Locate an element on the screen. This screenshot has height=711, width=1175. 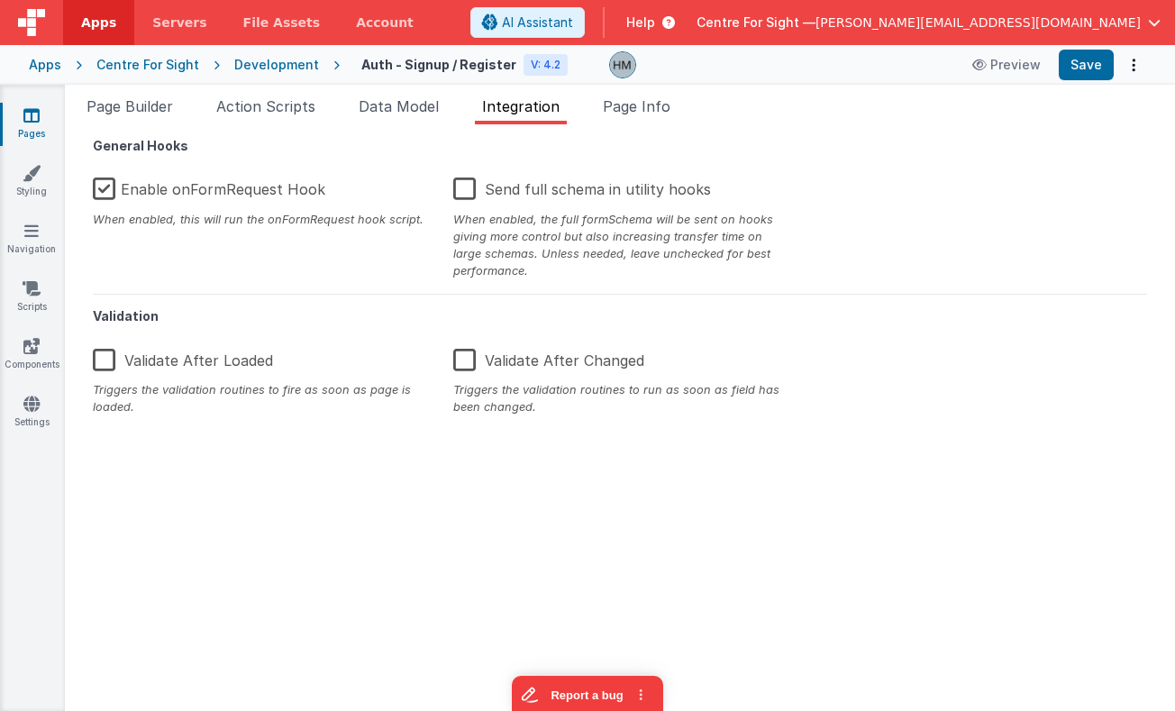
button: Options is located at coordinates (1133, 65).